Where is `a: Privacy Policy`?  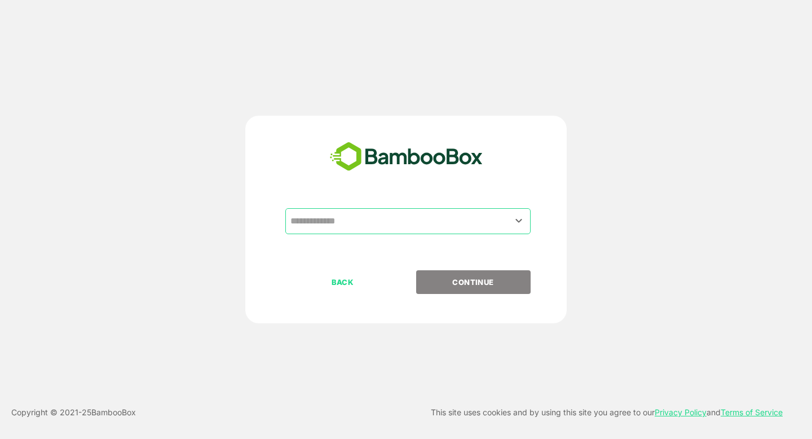 a: Privacy Policy is located at coordinates (681, 412).